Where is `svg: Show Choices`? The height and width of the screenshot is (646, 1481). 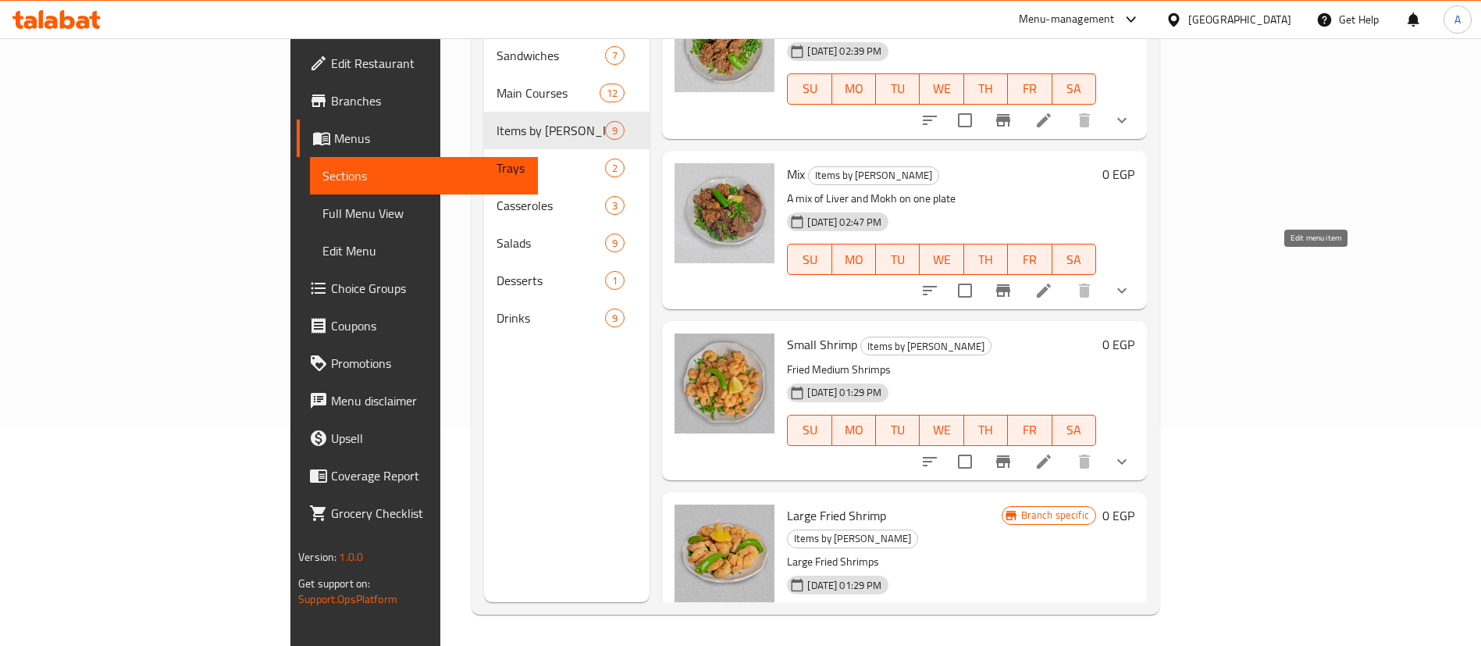 svg: Show Choices is located at coordinates (1122, 120).